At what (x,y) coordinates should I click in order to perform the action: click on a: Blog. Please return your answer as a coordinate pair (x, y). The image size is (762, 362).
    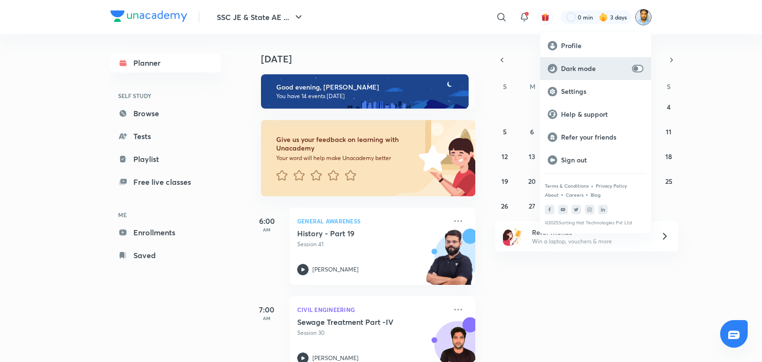
    Looking at the image, I should click on (595, 195).